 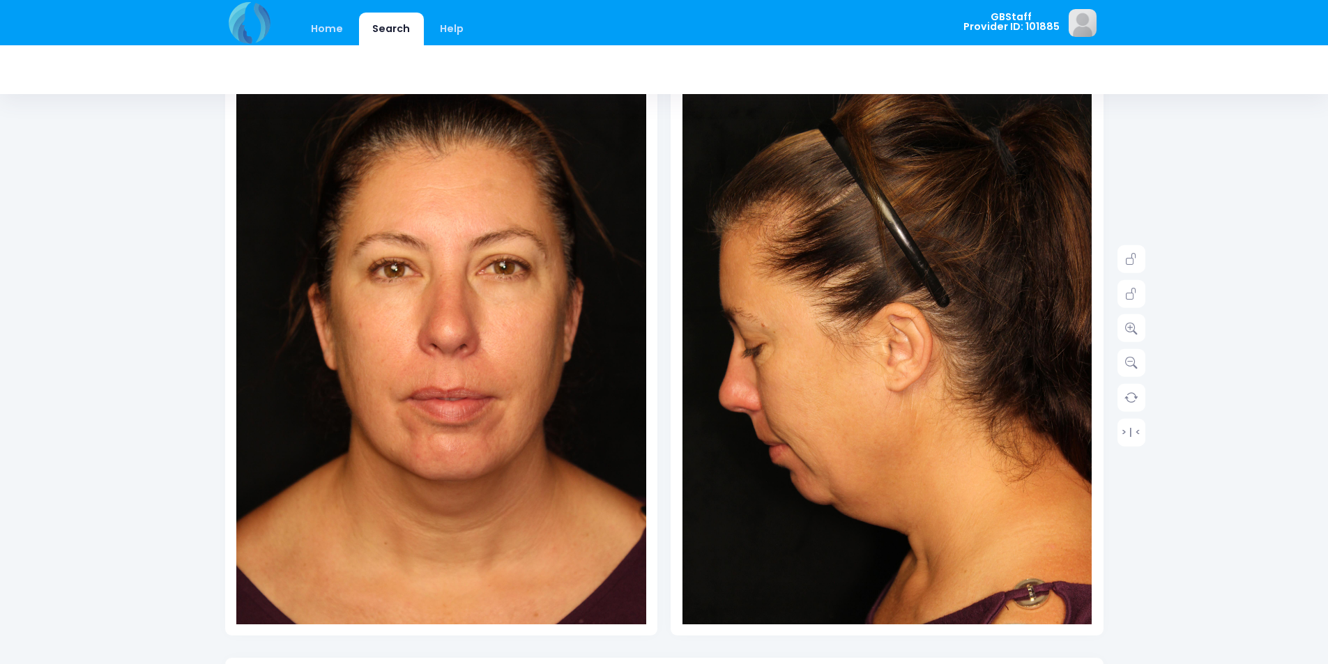 What do you see at coordinates (327, 29) in the screenshot?
I see `a: Home` at bounding box center [327, 29].